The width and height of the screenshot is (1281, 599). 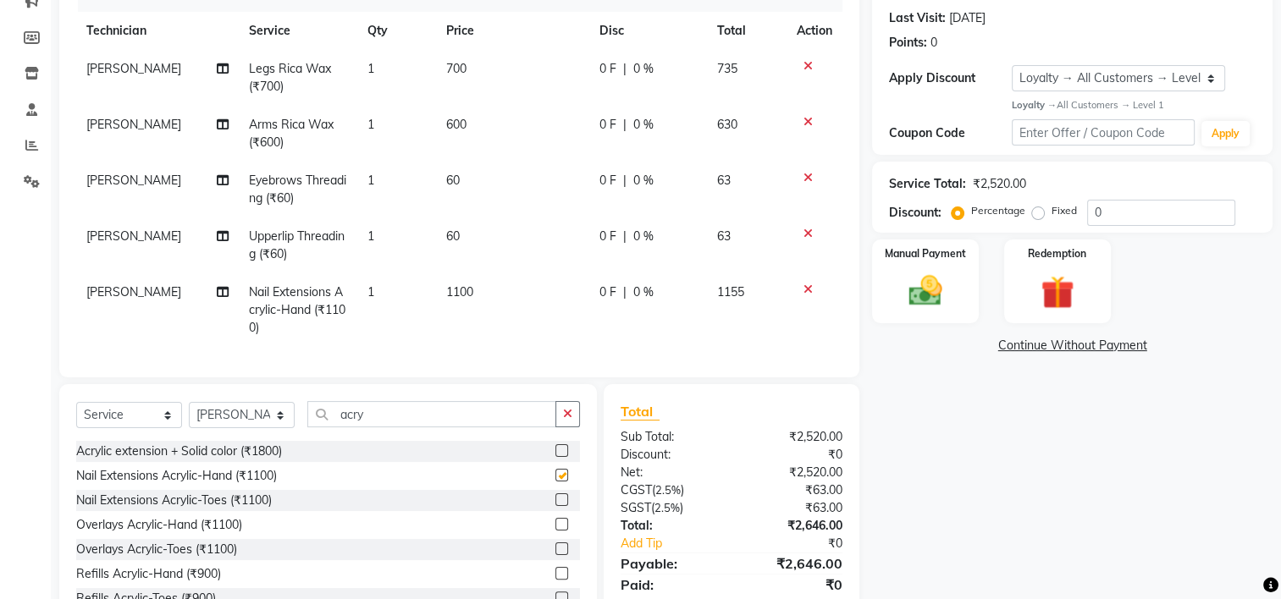 I want to click on label: Manual Payment, so click(x=925, y=254).